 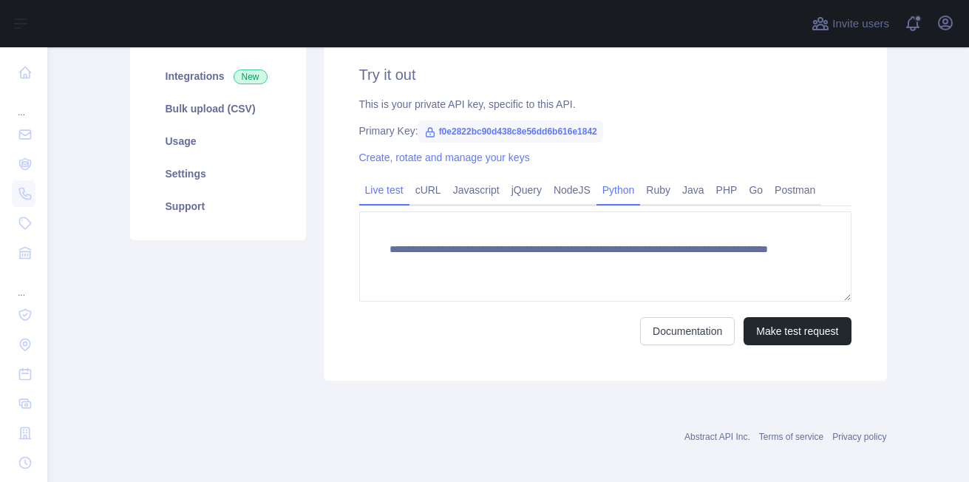 I want to click on a: Privacy policy, so click(x=858, y=437).